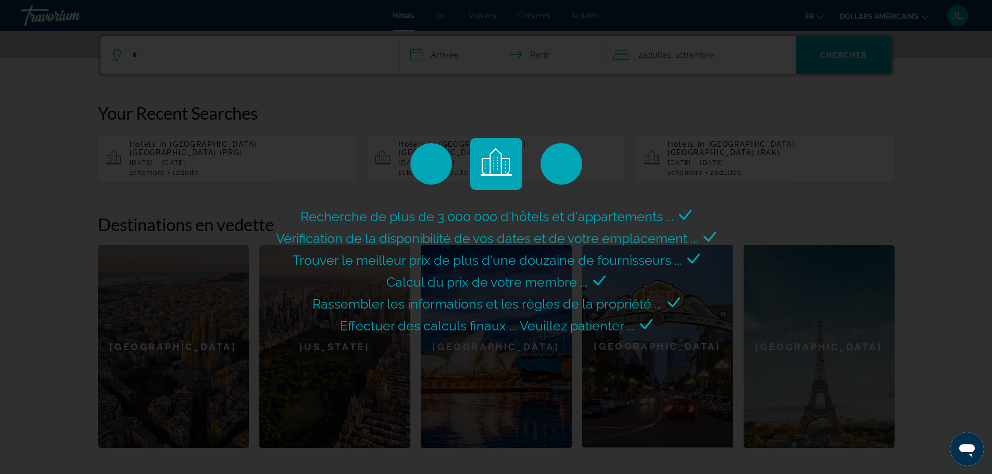  Describe the element at coordinates (487, 260) in the screenshot. I see `span: Trouver le meilleur prix de plus d'une douzaine de fournisseurs ...` at that location.